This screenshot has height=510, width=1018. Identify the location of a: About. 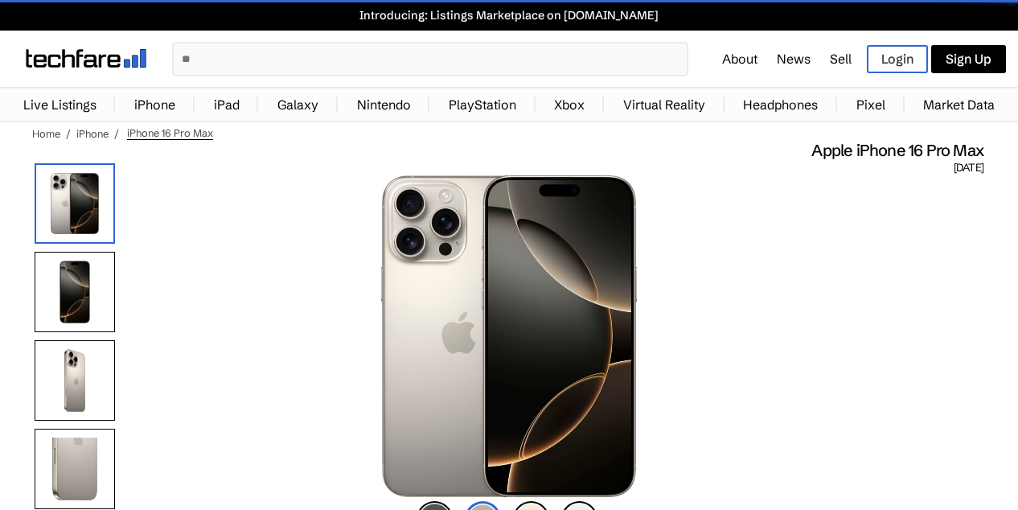
(740, 59).